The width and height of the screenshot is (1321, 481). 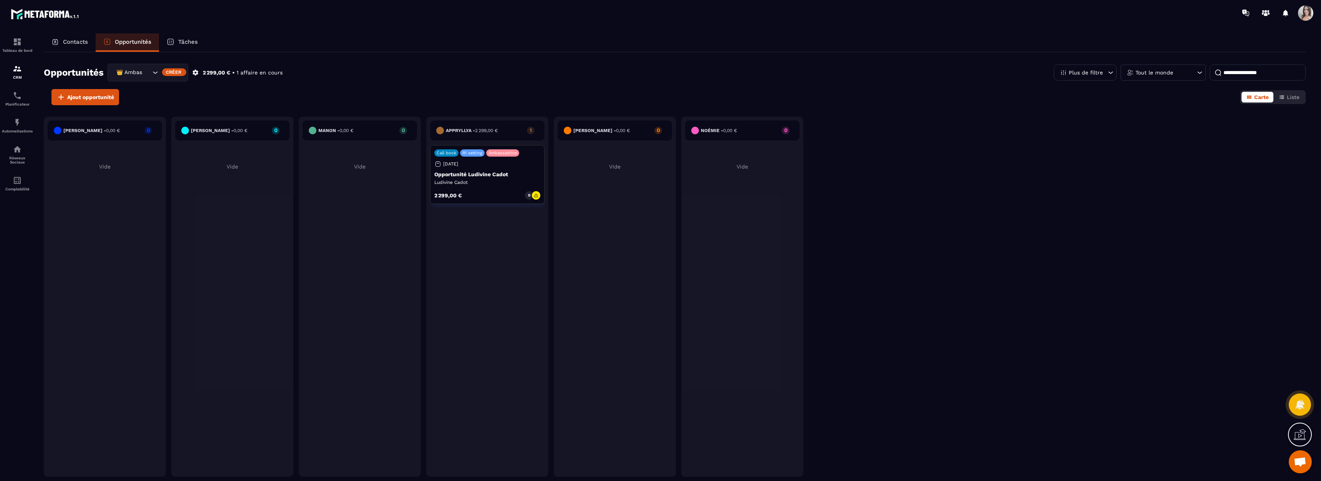 What do you see at coordinates (17, 96) in the screenshot?
I see `img: scheduler` at bounding box center [17, 96].